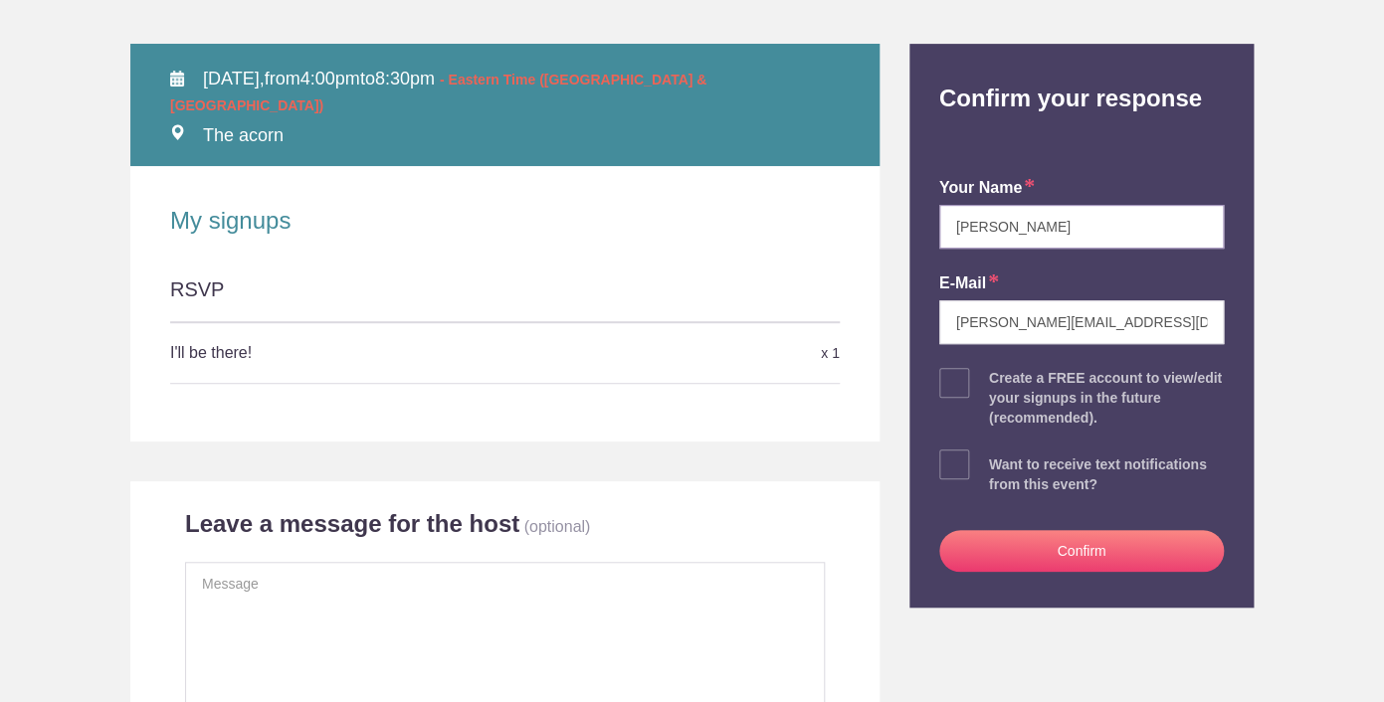 This screenshot has height=702, width=1384. What do you see at coordinates (177, 79) in the screenshot?
I see `img: Calendar alt` at bounding box center [177, 79].